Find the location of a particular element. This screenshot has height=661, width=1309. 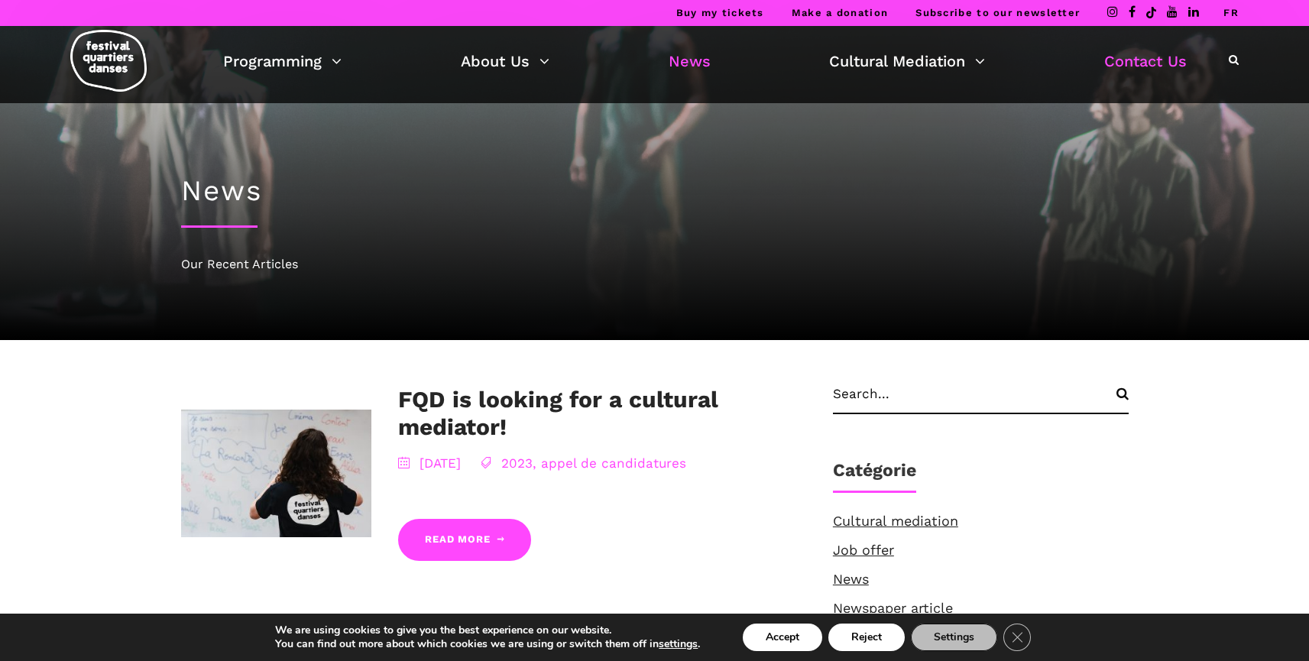

img: CARI-4081 is located at coordinates (277, 473).